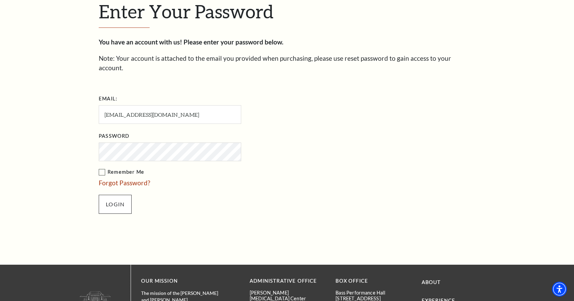 This screenshot has height=301, width=574. What do you see at coordinates (373, 293) in the screenshot?
I see `p: Bass Performance Hall` at bounding box center [373, 293].